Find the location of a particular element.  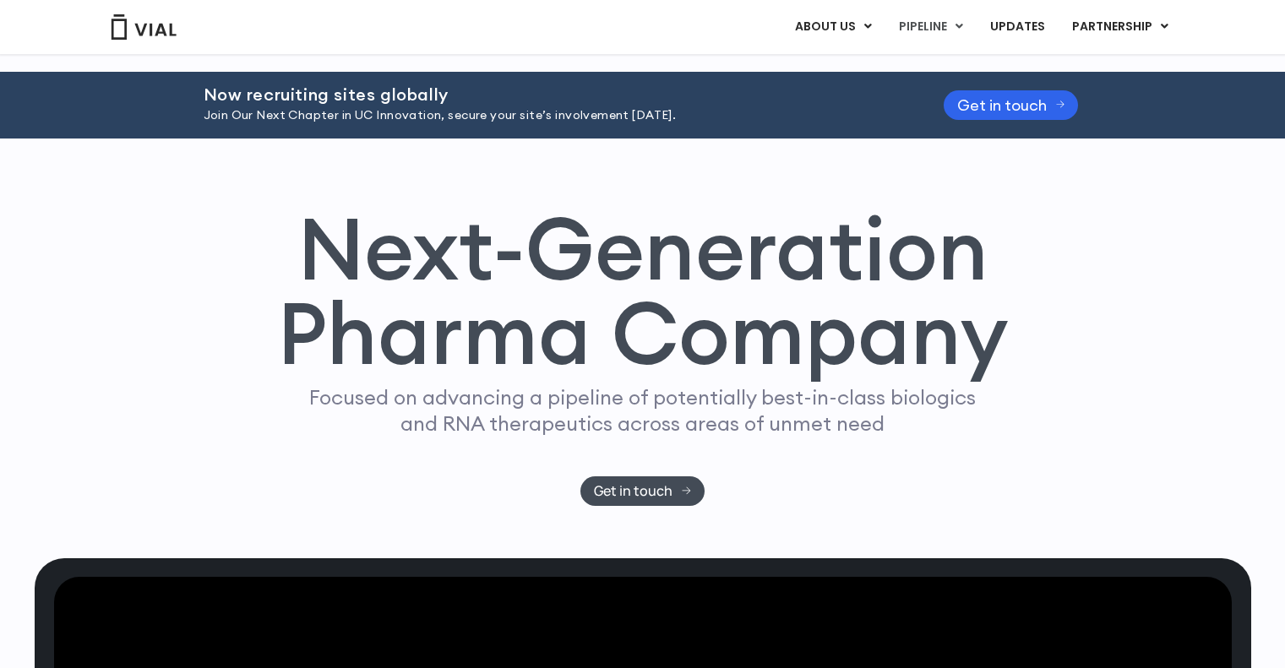

p: Focused on advancing a pipeline of potentially best-in-class biologics and RNA therapeutics acros... is located at coordinates (643, 411).